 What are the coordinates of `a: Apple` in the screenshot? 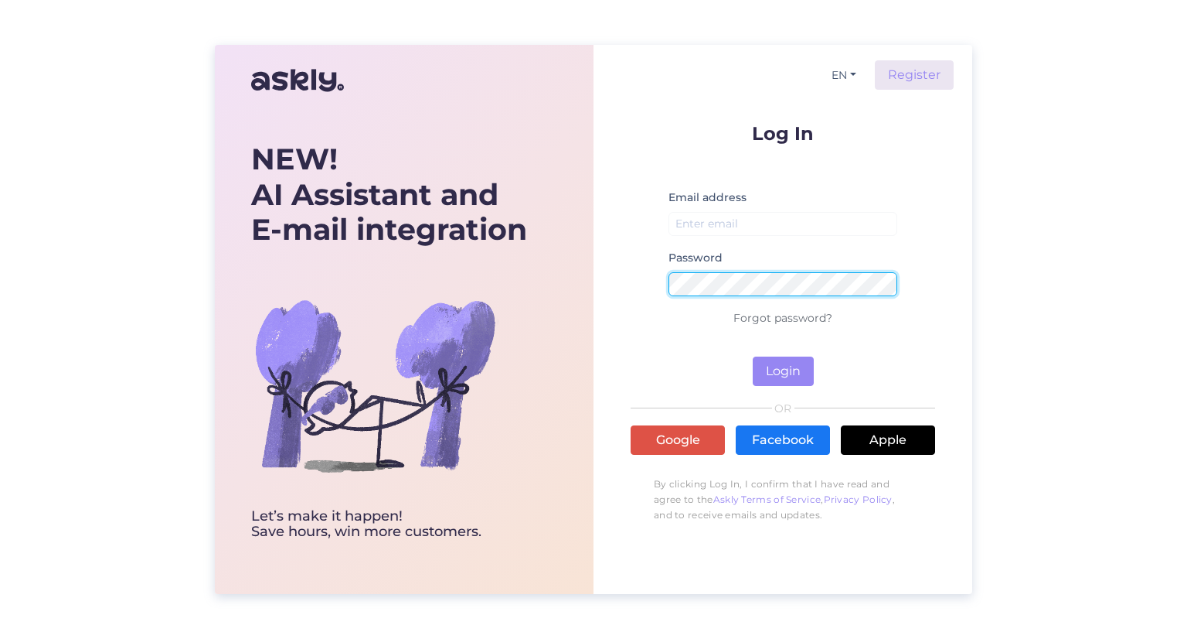 It's located at (888, 440).